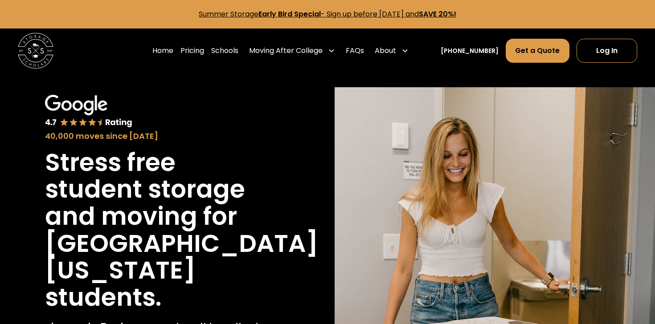 This screenshot has width=655, height=324. Describe the element at coordinates (103, 298) in the screenshot. I see `h1: students.` at that location.